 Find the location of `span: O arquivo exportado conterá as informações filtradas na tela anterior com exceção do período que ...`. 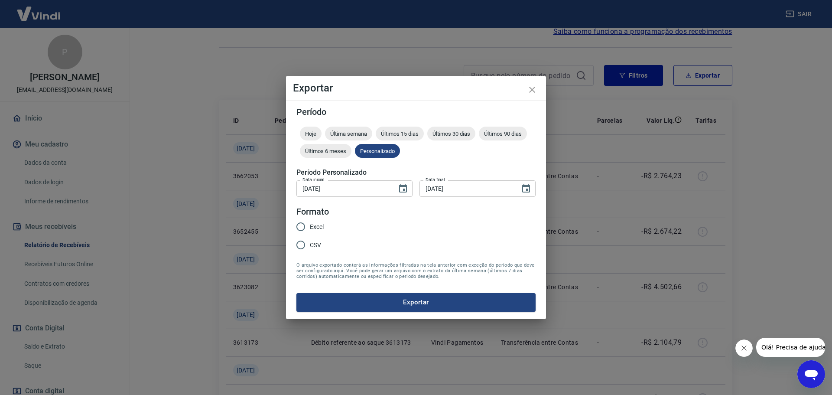

span: O arquivo exportado conterá as informações filtradas na tela anterior com exceção do período que ... is located at coordinates (416, 270).